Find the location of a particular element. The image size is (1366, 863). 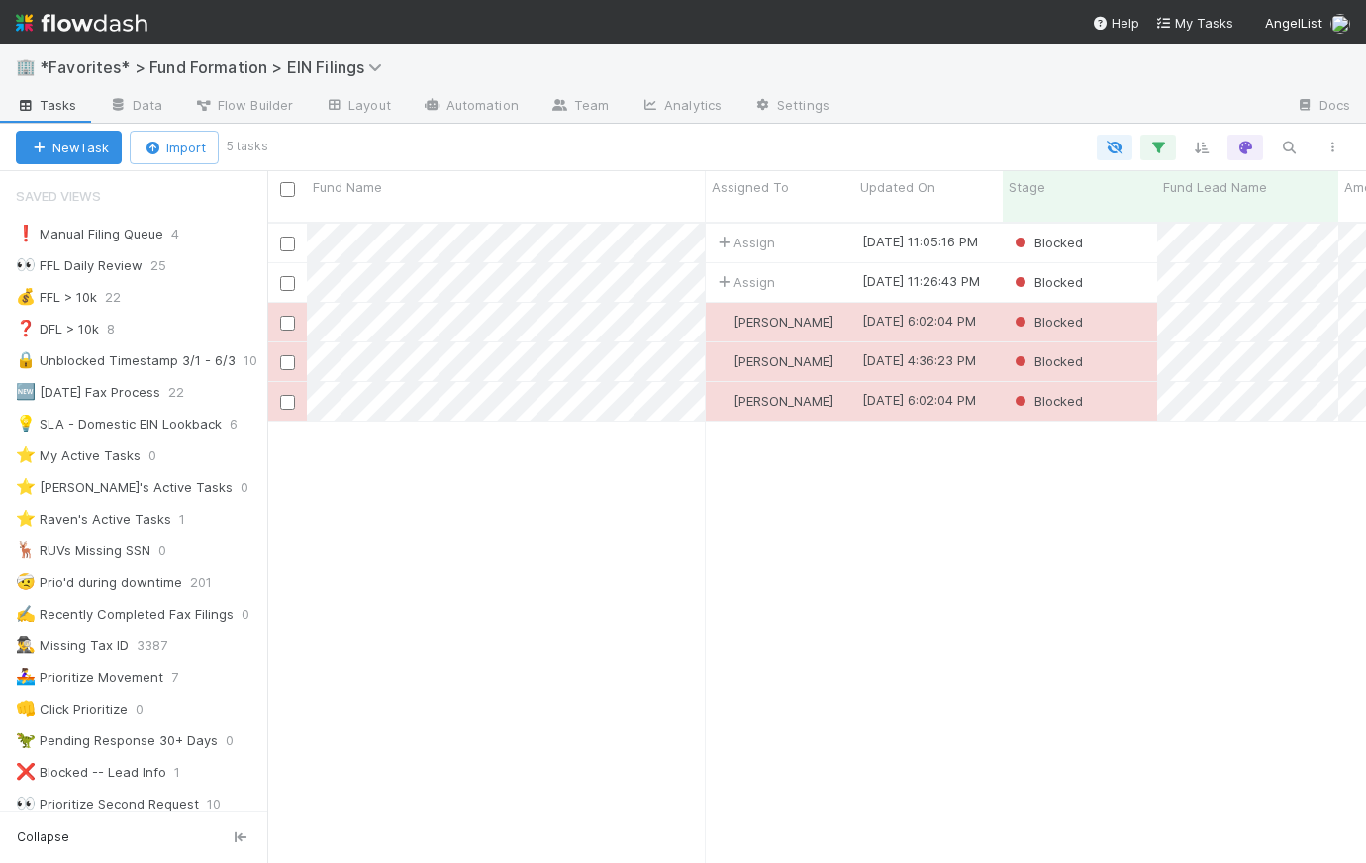

div: Raven's Active Tasks is located at coordinates (93, 519).